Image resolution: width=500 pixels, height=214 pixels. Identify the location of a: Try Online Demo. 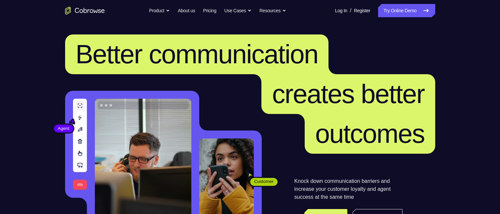
(407, 11).